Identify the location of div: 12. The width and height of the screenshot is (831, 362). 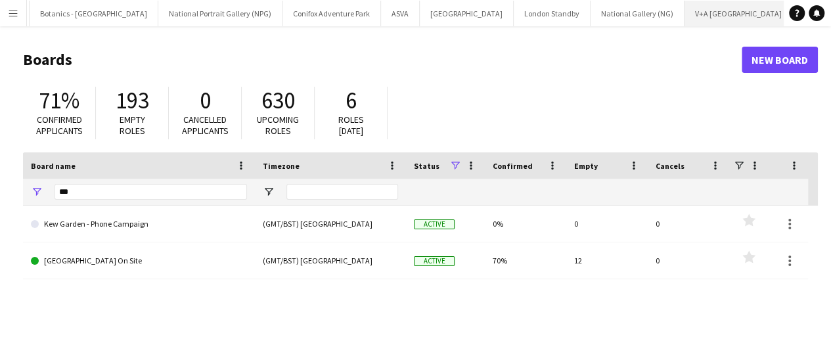
(607, 260).